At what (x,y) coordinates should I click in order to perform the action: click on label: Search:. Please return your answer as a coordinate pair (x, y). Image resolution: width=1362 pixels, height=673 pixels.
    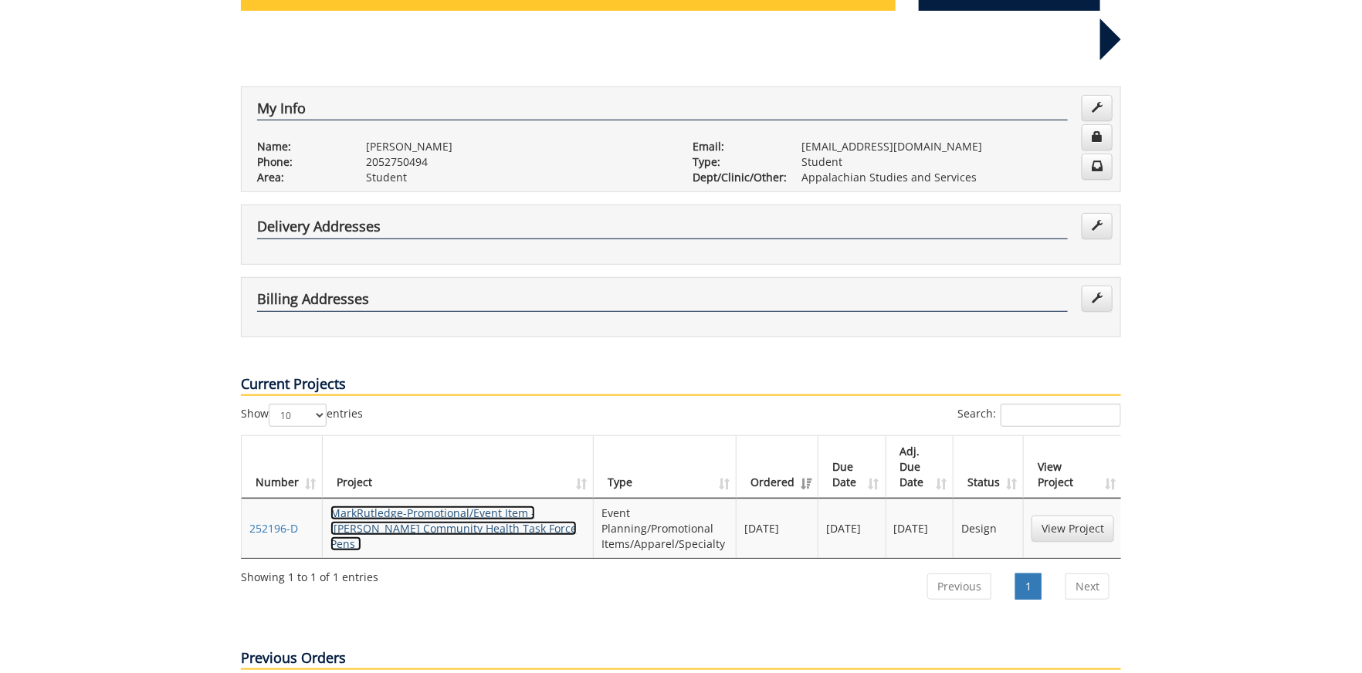
    Looking at the image, I should click on (1039, 415).